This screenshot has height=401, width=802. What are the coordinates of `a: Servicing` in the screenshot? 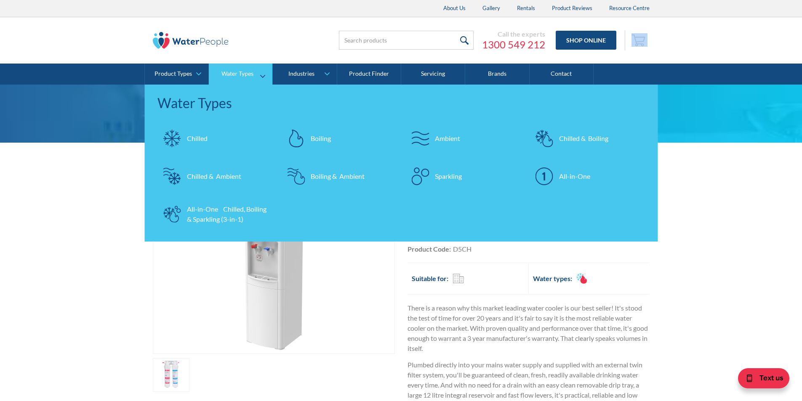 It's located at (433, 74).